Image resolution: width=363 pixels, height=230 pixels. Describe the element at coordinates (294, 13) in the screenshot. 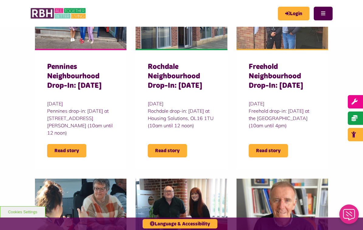

I see `a: MyRBH` at that location.